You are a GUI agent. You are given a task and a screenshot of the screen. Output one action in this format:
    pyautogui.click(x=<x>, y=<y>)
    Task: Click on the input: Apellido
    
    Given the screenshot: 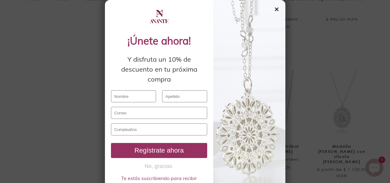 What is the action you would take?
    pyautogui.click(x=185, y=96)
    